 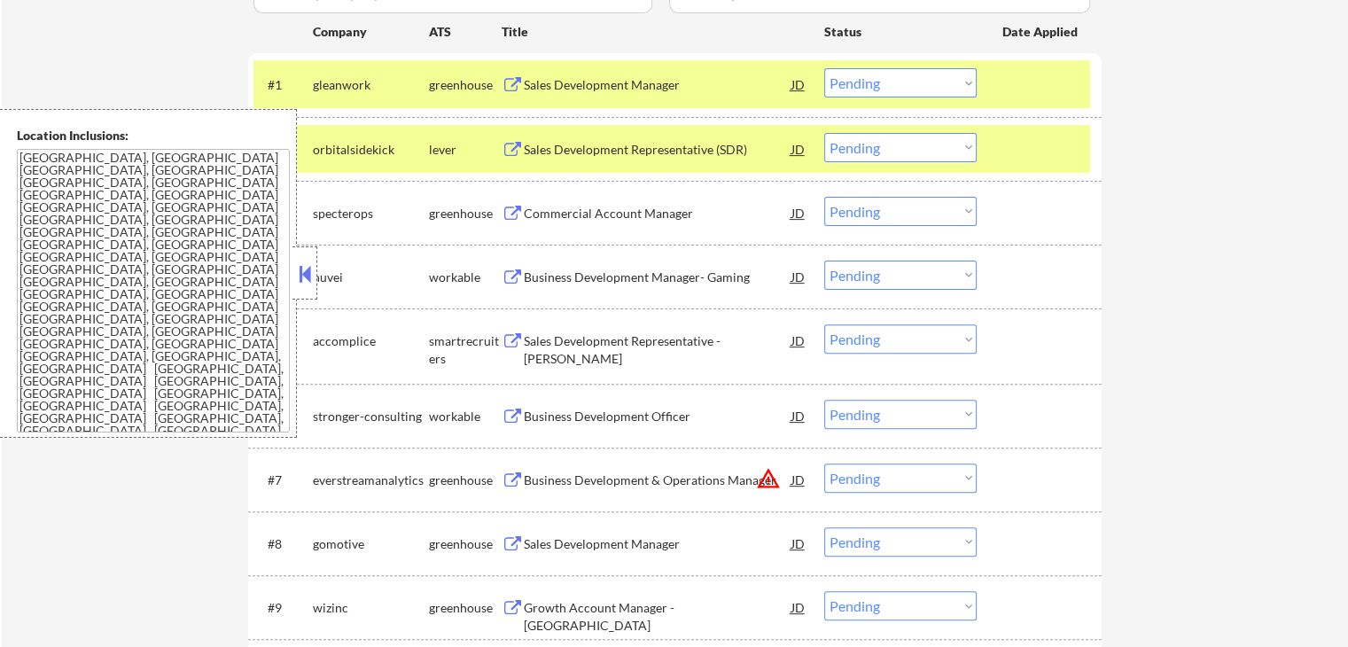 What do you see at coordinates (658, 417) in the screenshot?
I see `div: Business Development Officer` at bounding box center [658, 417].